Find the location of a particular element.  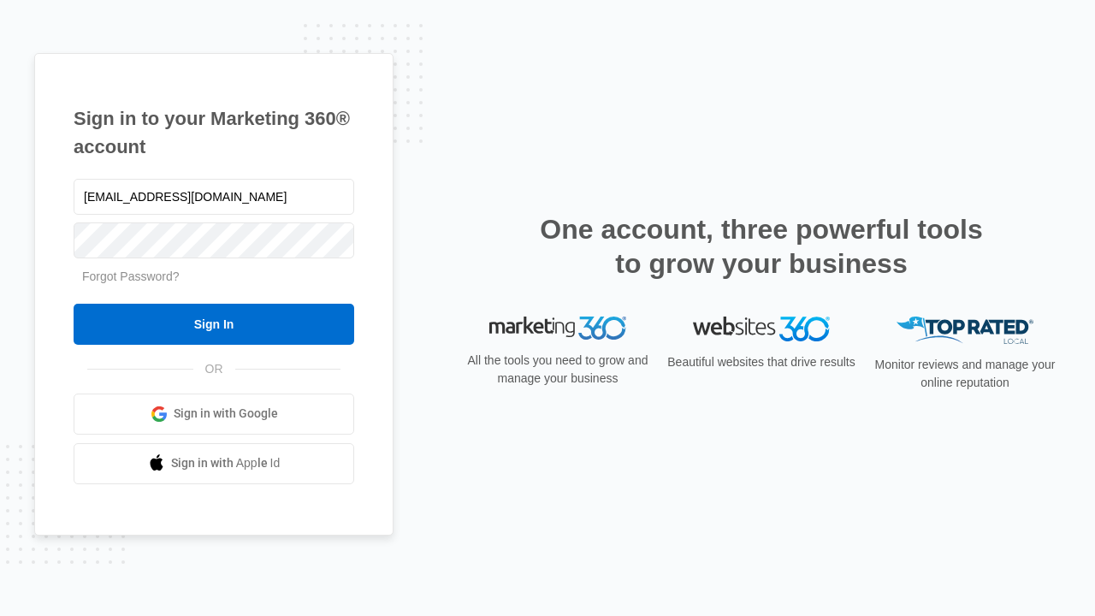

img: Marketing 360 is located at coordinates (558, 328).